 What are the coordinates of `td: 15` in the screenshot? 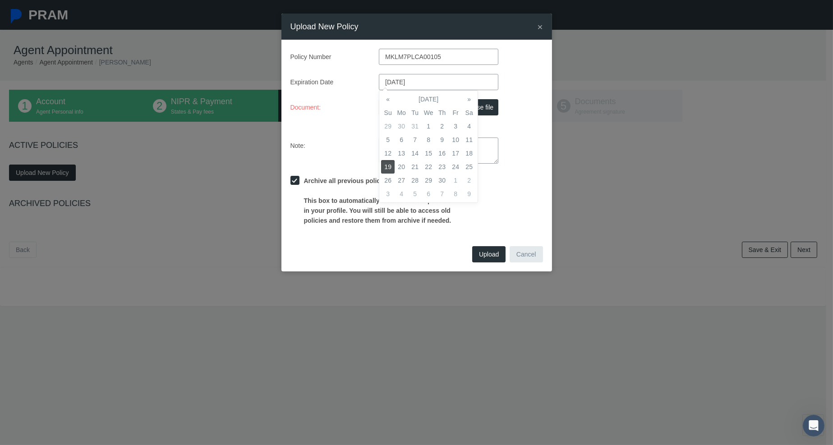 It's located at (428, 153).